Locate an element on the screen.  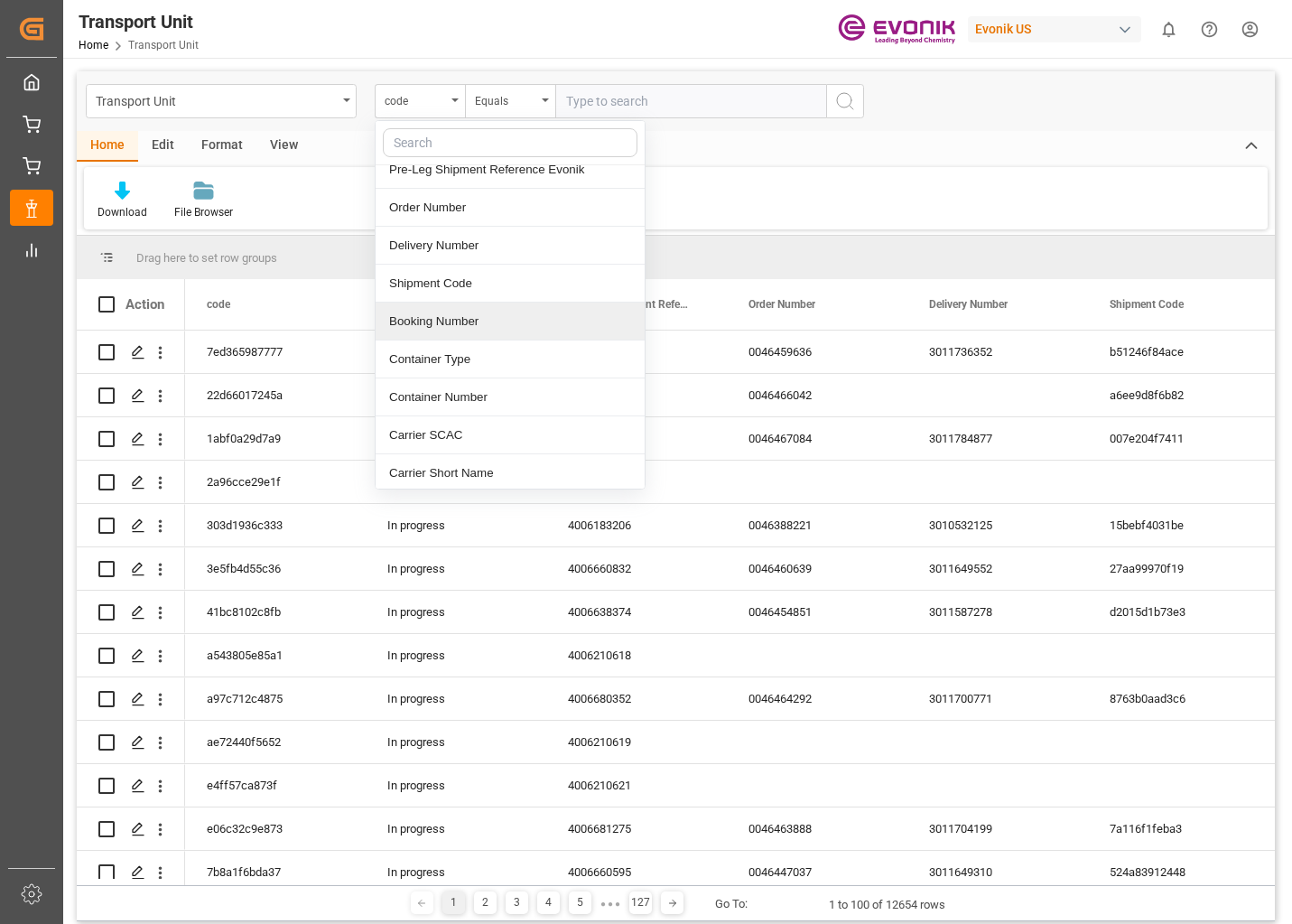
input: Search is located at coordinates (510, 142).